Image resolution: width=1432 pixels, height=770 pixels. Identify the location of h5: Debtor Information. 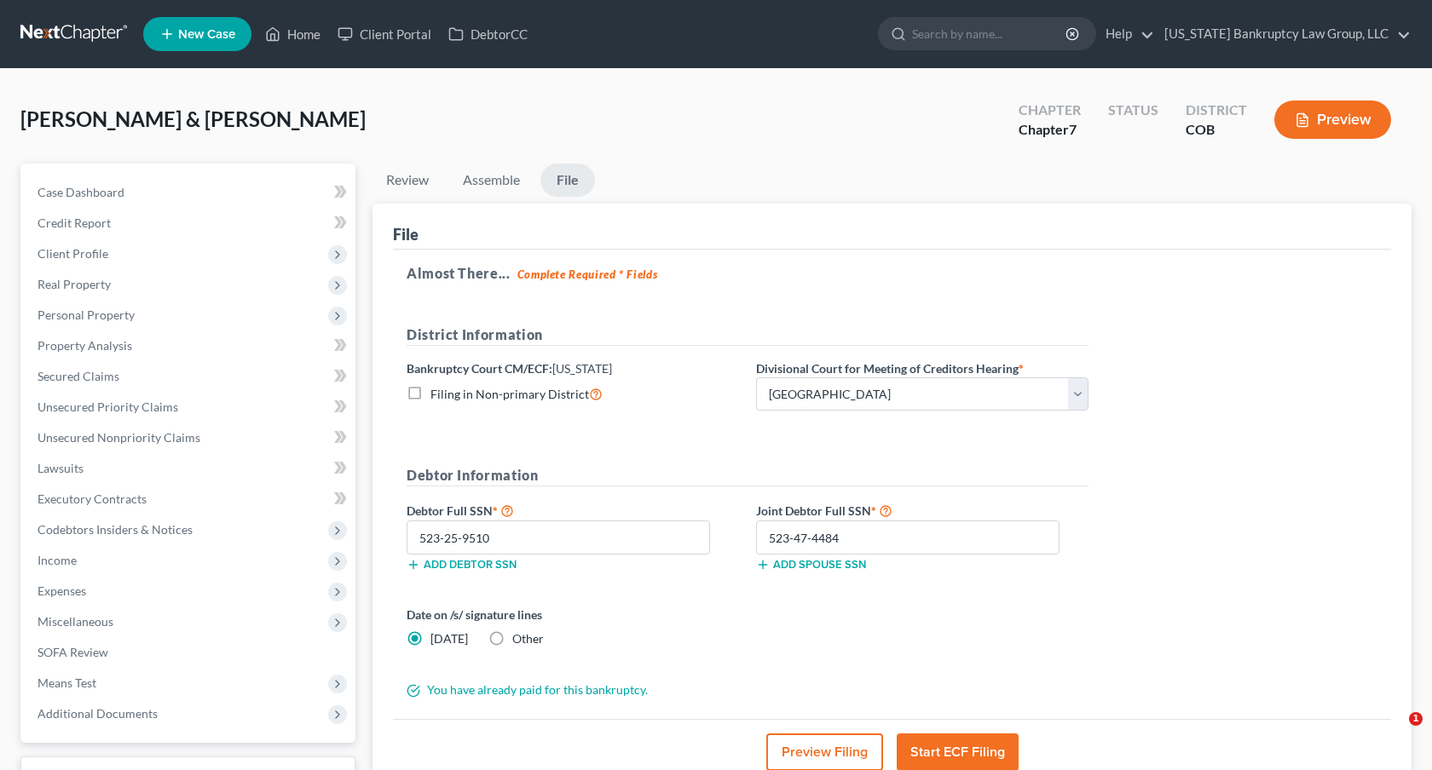
(747, 476).